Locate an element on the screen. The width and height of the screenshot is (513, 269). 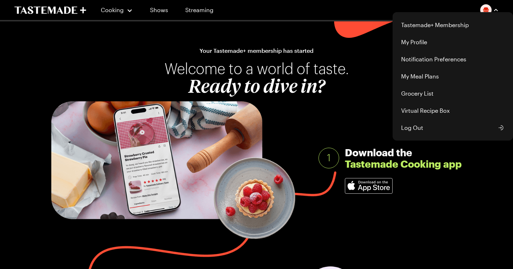
a: Grocery List is located at coordinates (453, 93).